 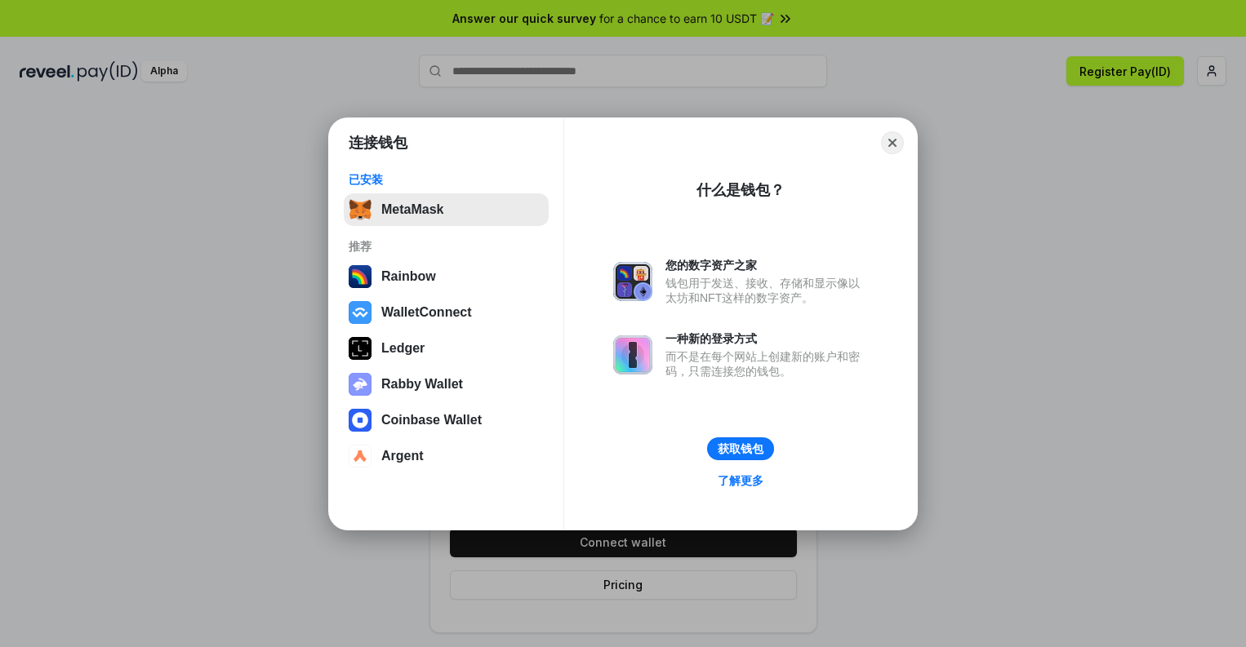 What do you see at coordinates (422, 384) in the screenshot?
I see `div: Rabby Wallet` at bounding box center [422, 384].